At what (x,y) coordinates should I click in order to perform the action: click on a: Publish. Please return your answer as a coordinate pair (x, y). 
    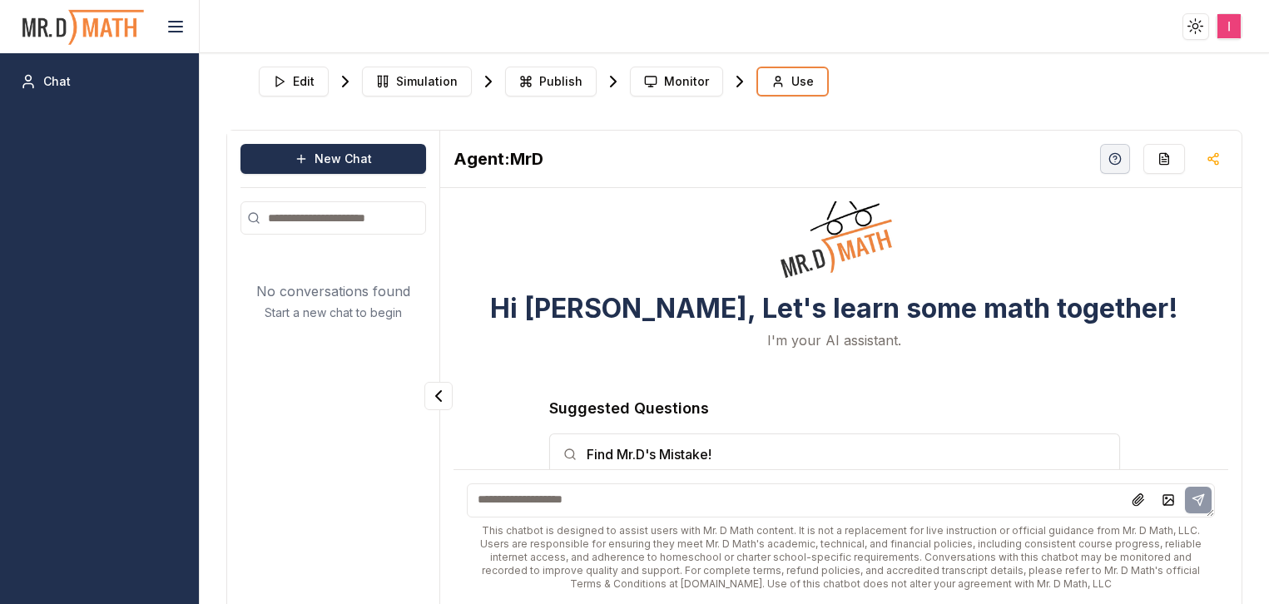
    Looking at the image, I should click on (551, 82).